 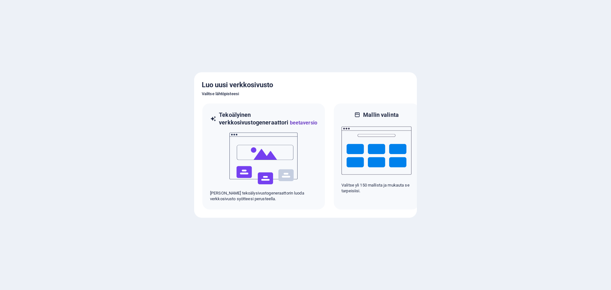 I want to click on font: Tekoälyinen verkkosivustogeneraattori, so click(x=254, y=118).